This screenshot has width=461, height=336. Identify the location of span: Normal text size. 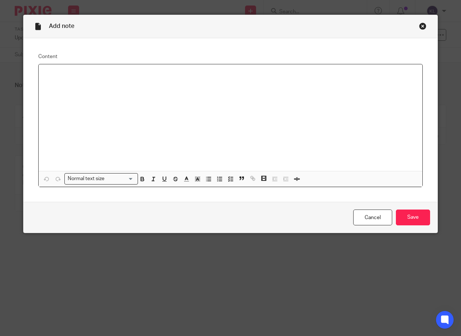
(86, 179).